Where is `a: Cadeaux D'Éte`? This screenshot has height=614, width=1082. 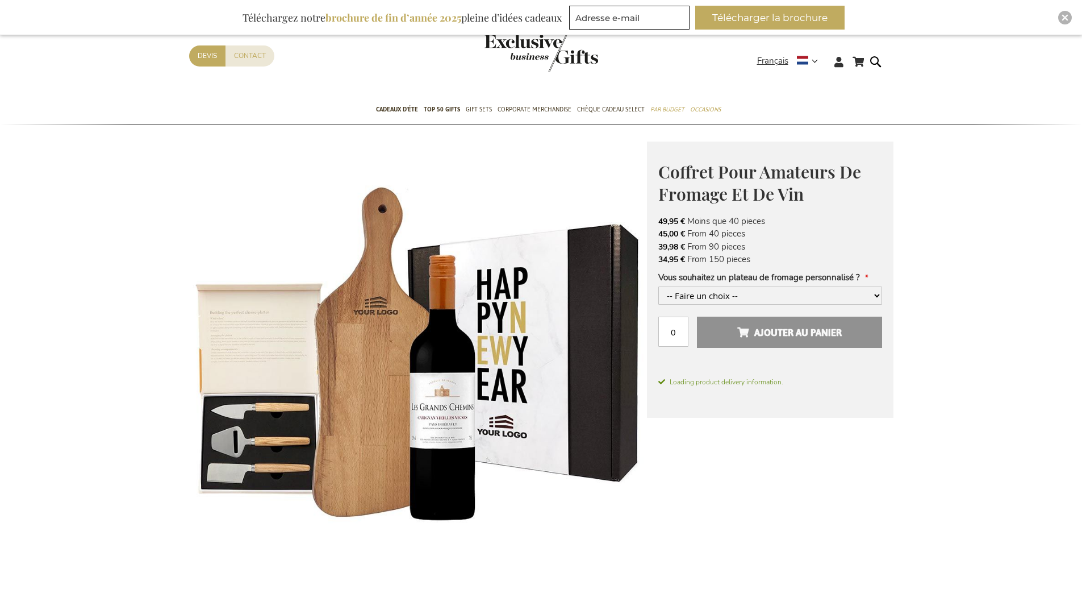
a: Cadeaux D'Éte is located at coordinates (397, 110).